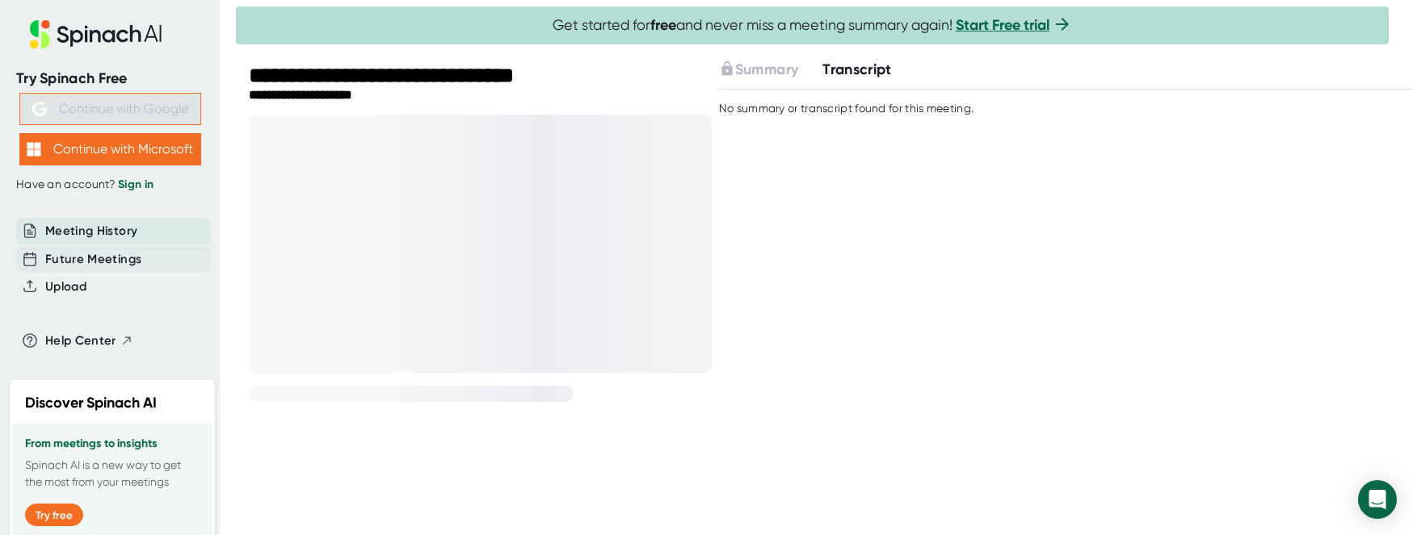 The width and height of the screenshot is (1413, 535). What do you see at coordinates (65, 287) in the screenshot?
I see `span: Upload` at bounding box center [65, 287].